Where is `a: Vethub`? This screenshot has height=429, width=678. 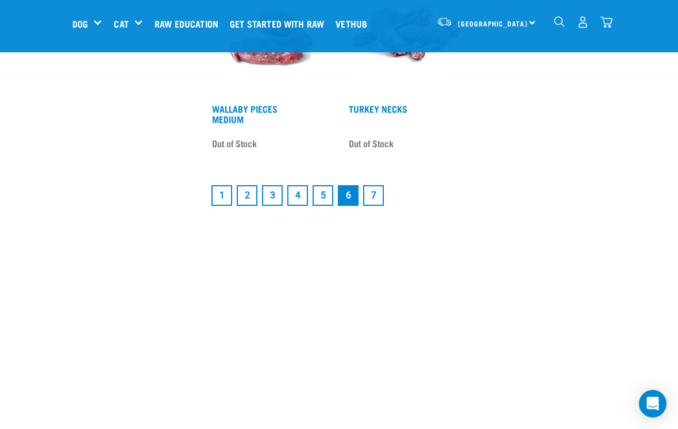
a: Vethub is located at coordinates (354, 24).